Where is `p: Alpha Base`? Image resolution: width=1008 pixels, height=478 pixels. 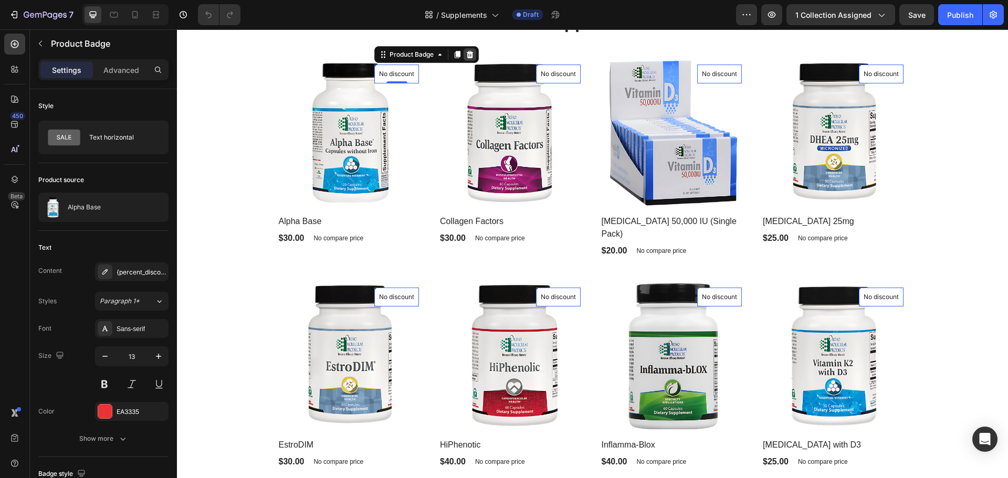 p: Alpha Base is located at coordinates (84, 207).